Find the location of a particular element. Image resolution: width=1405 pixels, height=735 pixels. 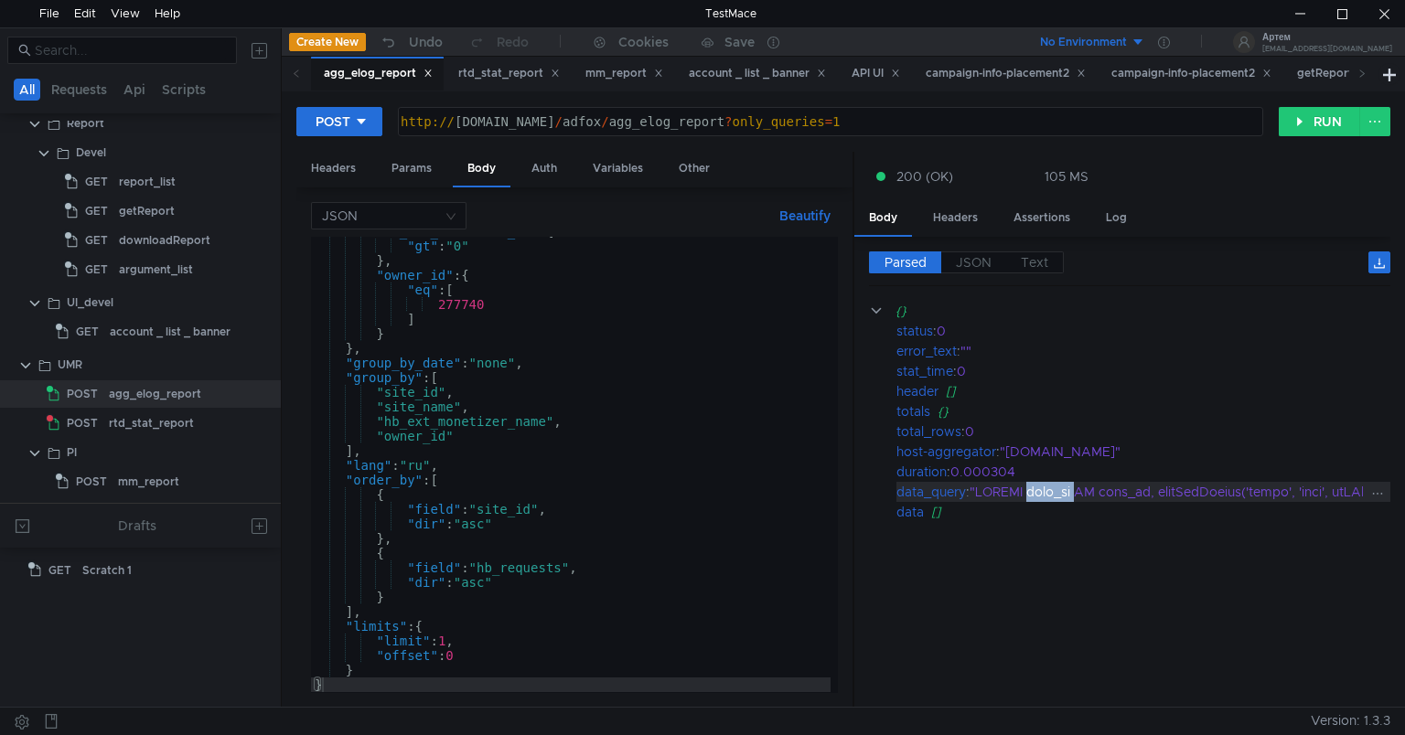

button: Create New is located at coordinates (327, 42).